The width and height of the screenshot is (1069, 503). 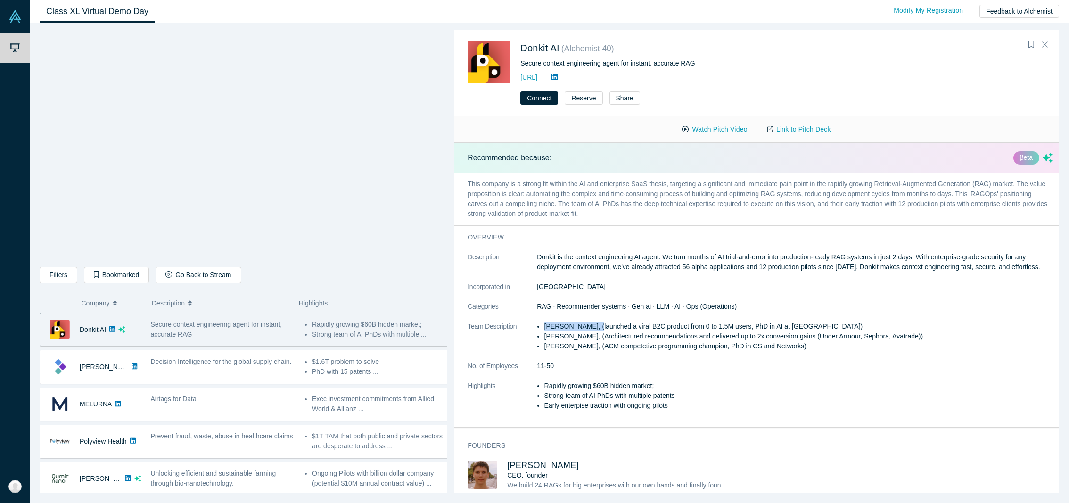 I want to click on dt: Incorporated in, so click(x=502, y=292).